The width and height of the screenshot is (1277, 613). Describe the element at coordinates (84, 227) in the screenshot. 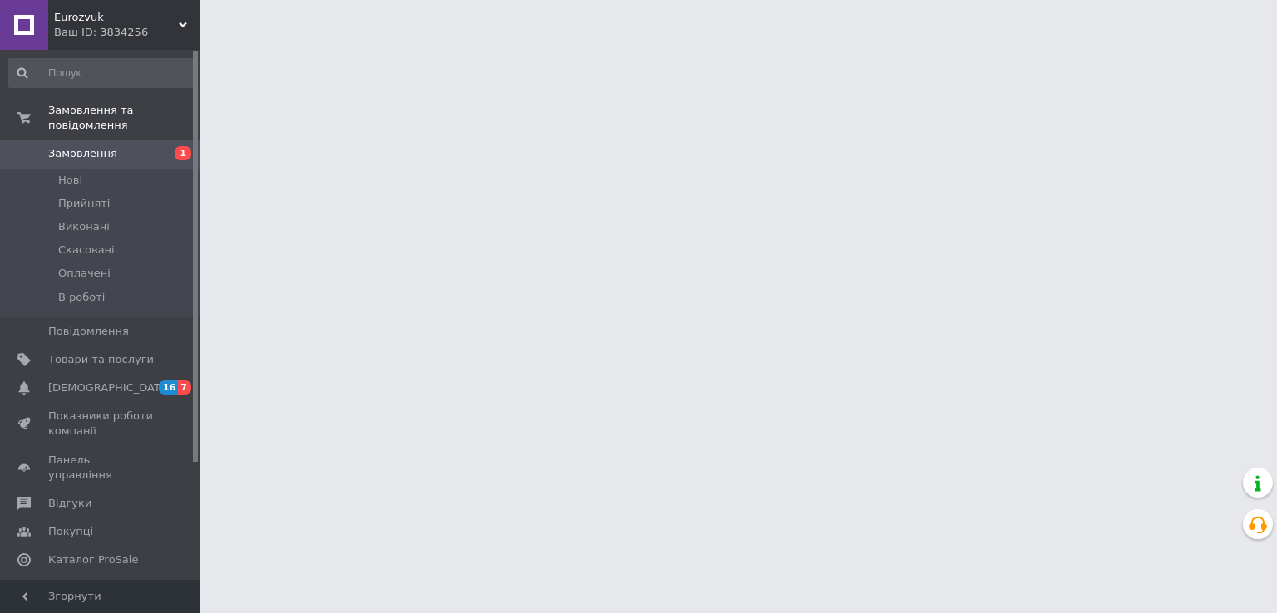

I see `span: Виконані` at that location.